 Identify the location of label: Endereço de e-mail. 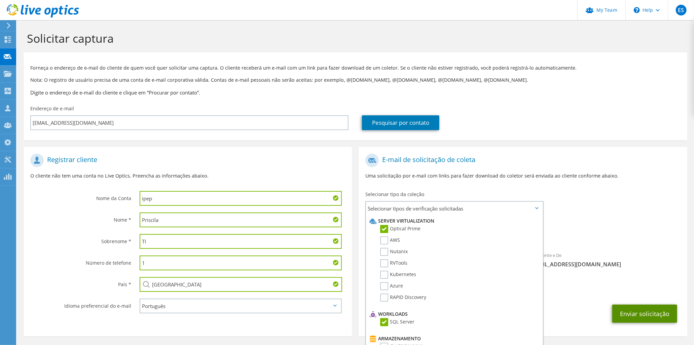
(52, 109).